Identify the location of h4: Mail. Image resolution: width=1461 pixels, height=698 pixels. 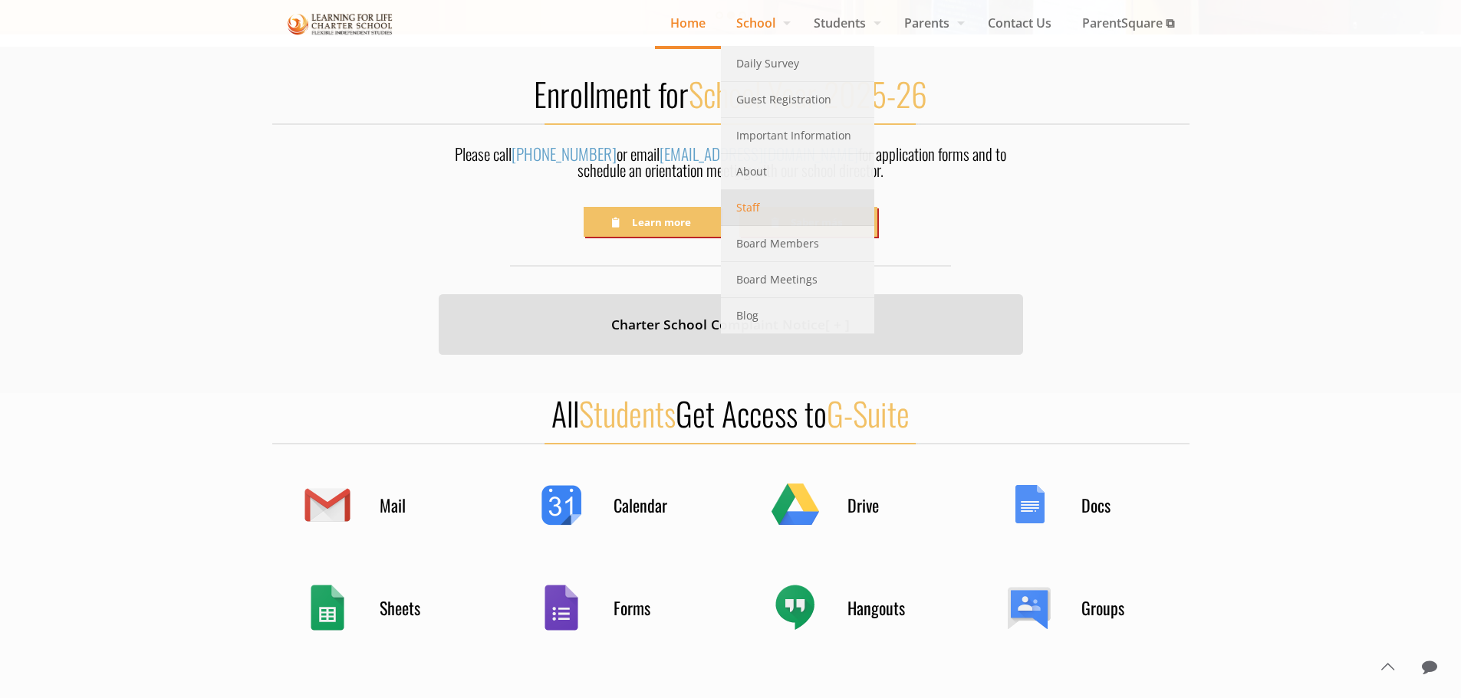
(418, 505).